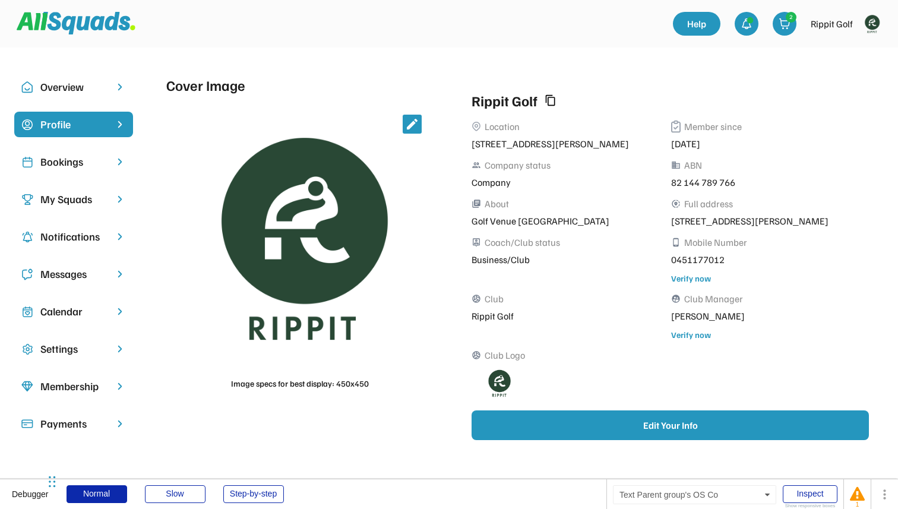 The height and width of the screenshot is (509, 898). Describe the element at coordinates (74, 236) in the screenshot. I see `div: Notifications` at that location.